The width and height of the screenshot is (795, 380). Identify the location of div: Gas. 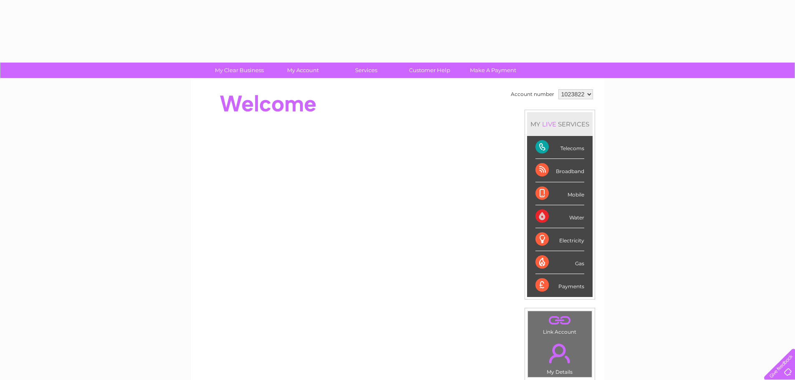
(560, 263).